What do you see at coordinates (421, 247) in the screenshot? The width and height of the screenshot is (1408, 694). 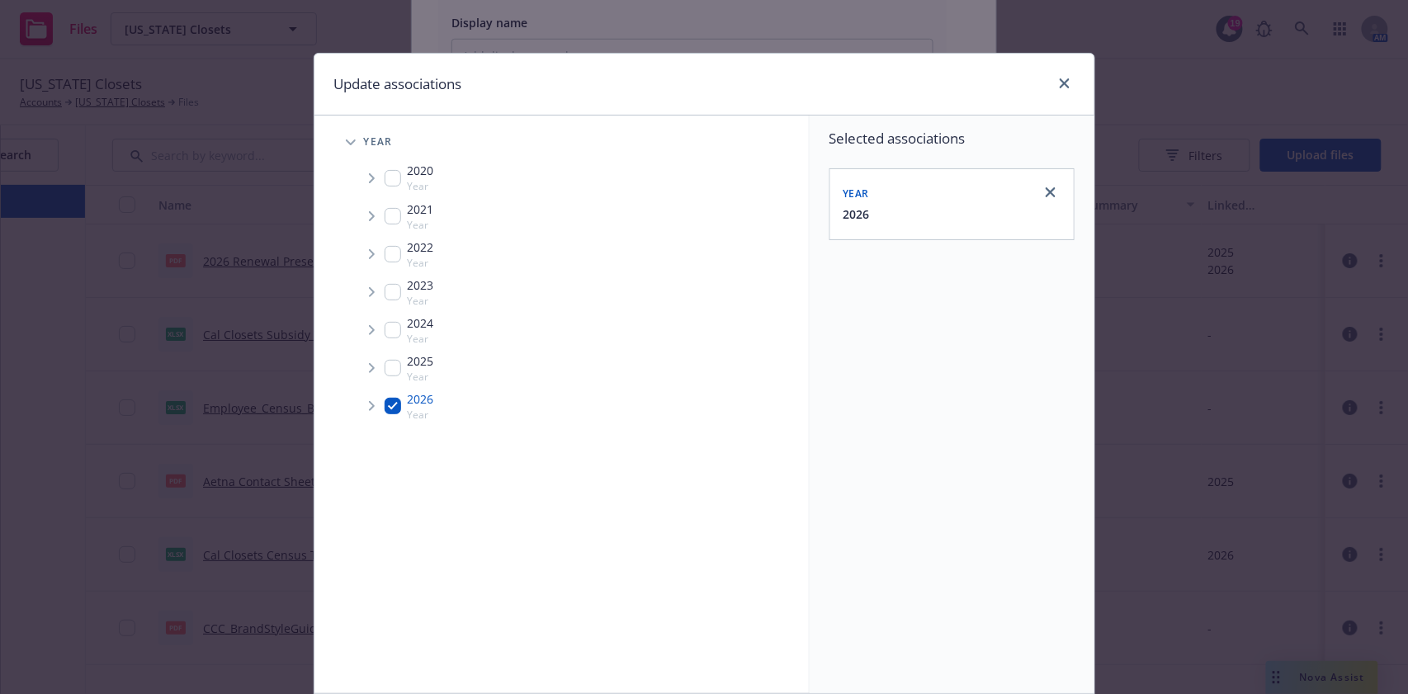 I see `span: 2022` at bounding box center [421, 247].